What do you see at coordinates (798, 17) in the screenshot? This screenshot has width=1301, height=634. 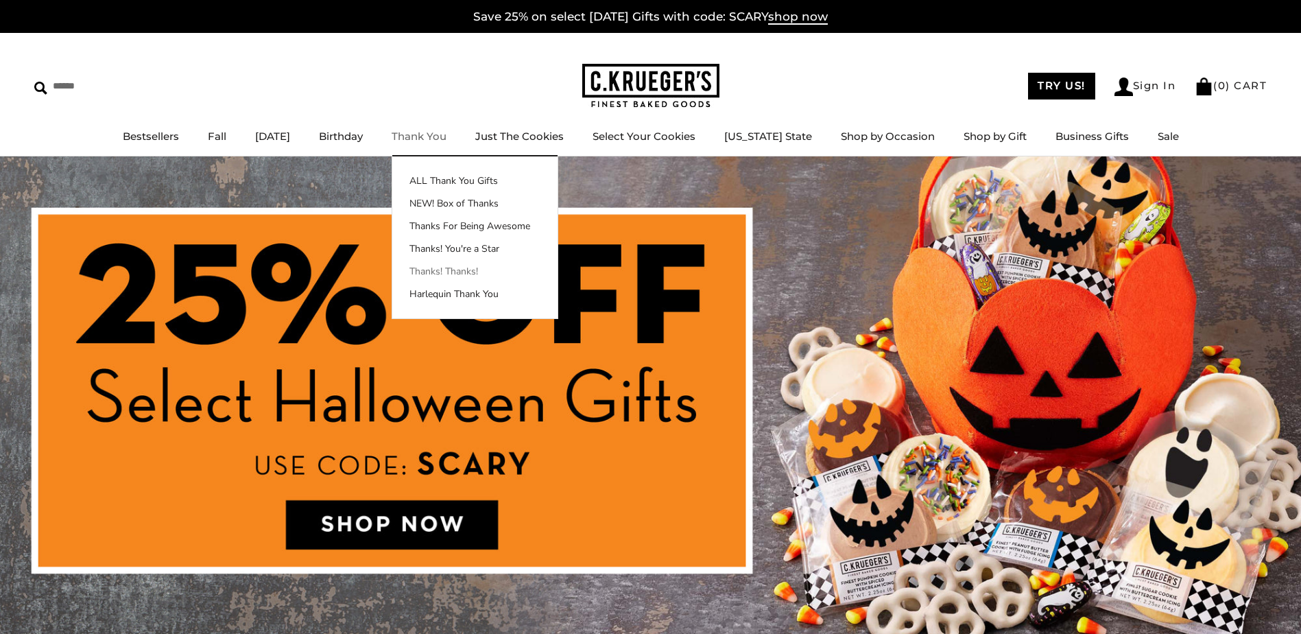 I see `span: shop now` at bounding box center [798, 17].